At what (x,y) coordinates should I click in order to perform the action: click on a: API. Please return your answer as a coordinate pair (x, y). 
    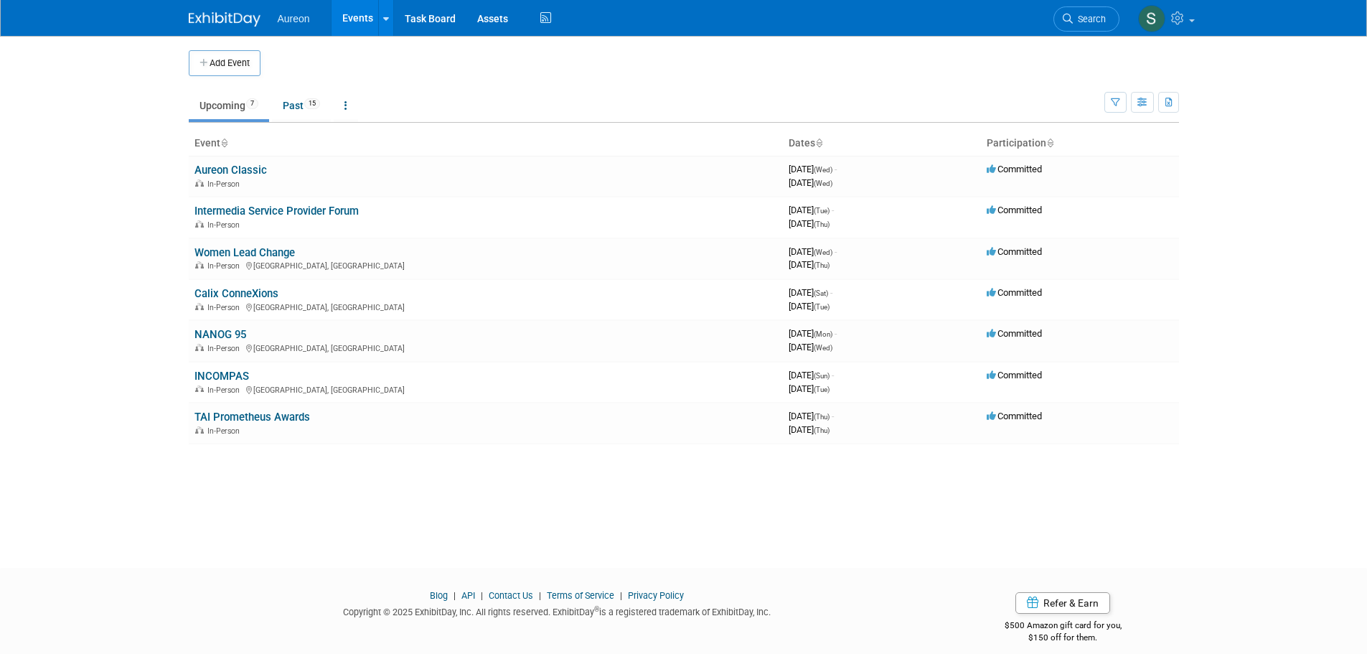
    Looking at the image, I should click on (468, 595).